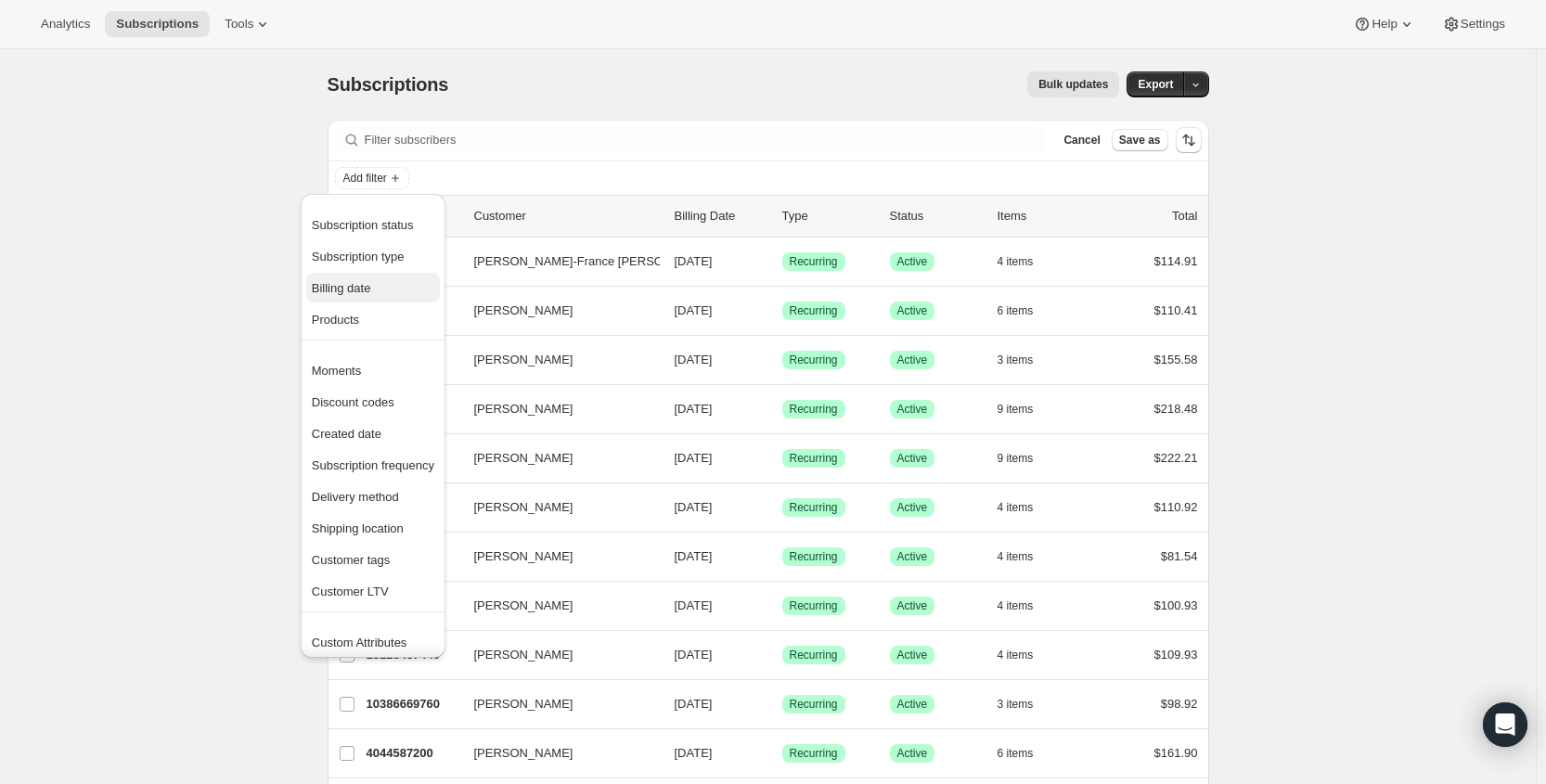 The height and width of the screenshot is (784, 1546). Describe the element at coordinates (783, 216) in the screenshot. I see `div: IDCustomerBilling DateTypeStatusItemsTotal` at that location.